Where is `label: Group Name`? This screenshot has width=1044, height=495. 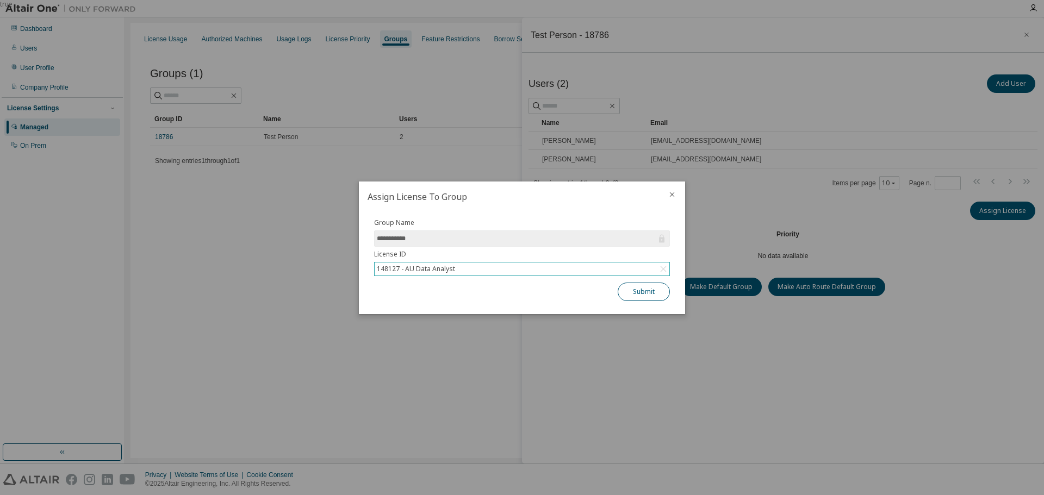 label: Group Name is located at coordinates (522, 223).